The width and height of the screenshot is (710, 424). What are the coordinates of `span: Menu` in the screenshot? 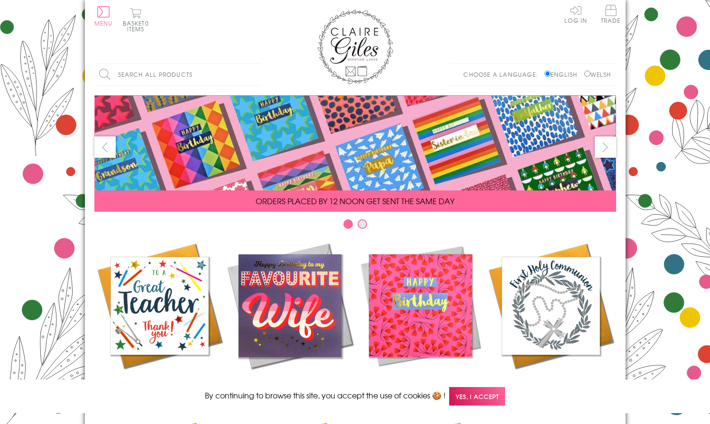 It's located at (103, 23).